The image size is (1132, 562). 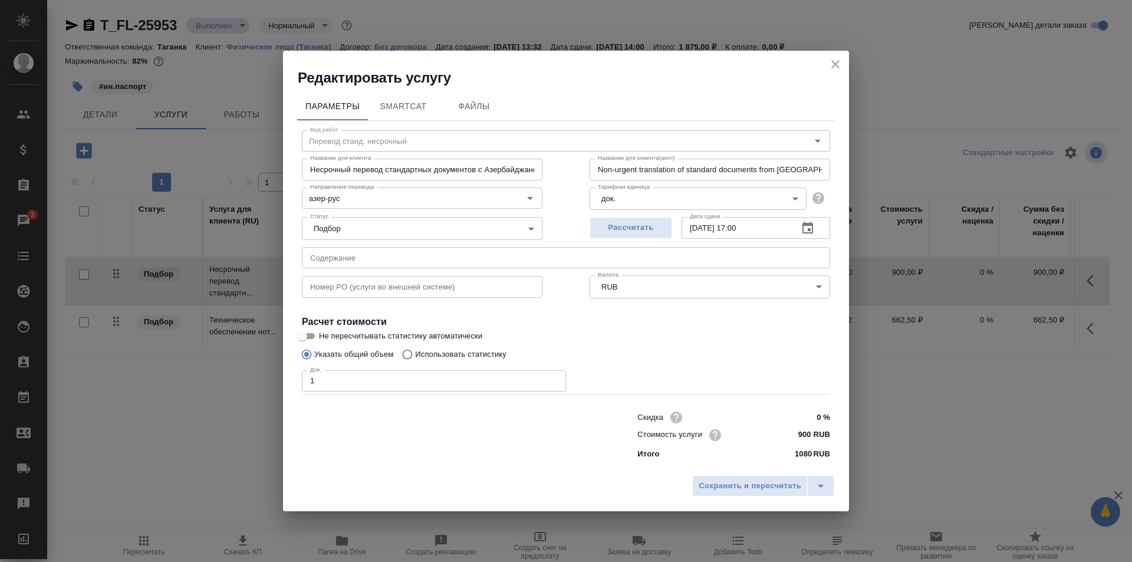 What do you see at coordinates (821, 454) in the screenshot?
I see `p: RUB` at bounding box center [821, 454].